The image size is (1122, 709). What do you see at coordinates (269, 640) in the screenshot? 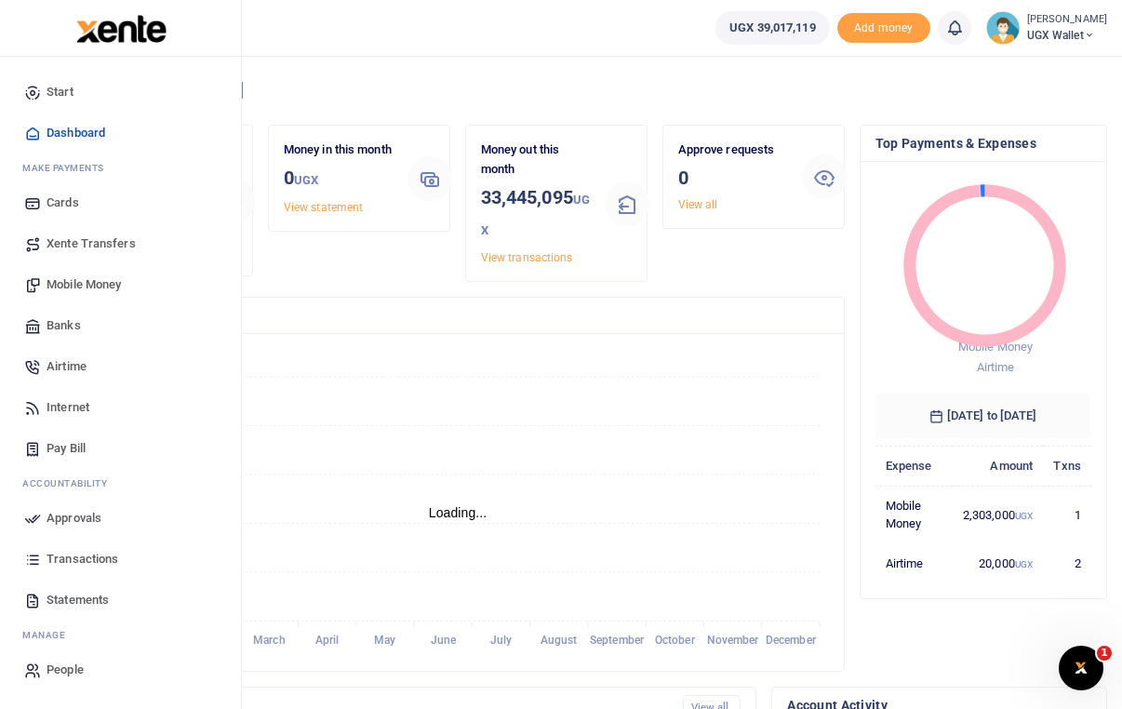
I see `tspan: March` at bounding box center [269, 640].